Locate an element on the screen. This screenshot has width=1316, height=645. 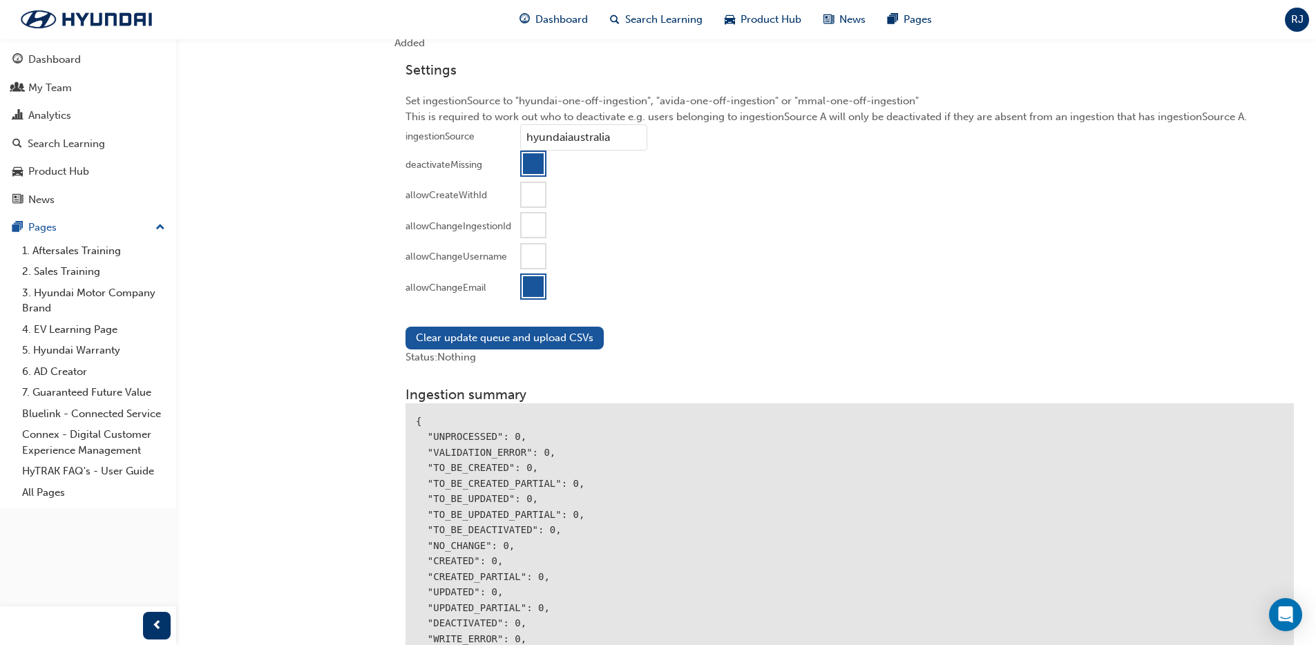
a: 5. Hyundai Warranty is located at coordinates (93, 350).